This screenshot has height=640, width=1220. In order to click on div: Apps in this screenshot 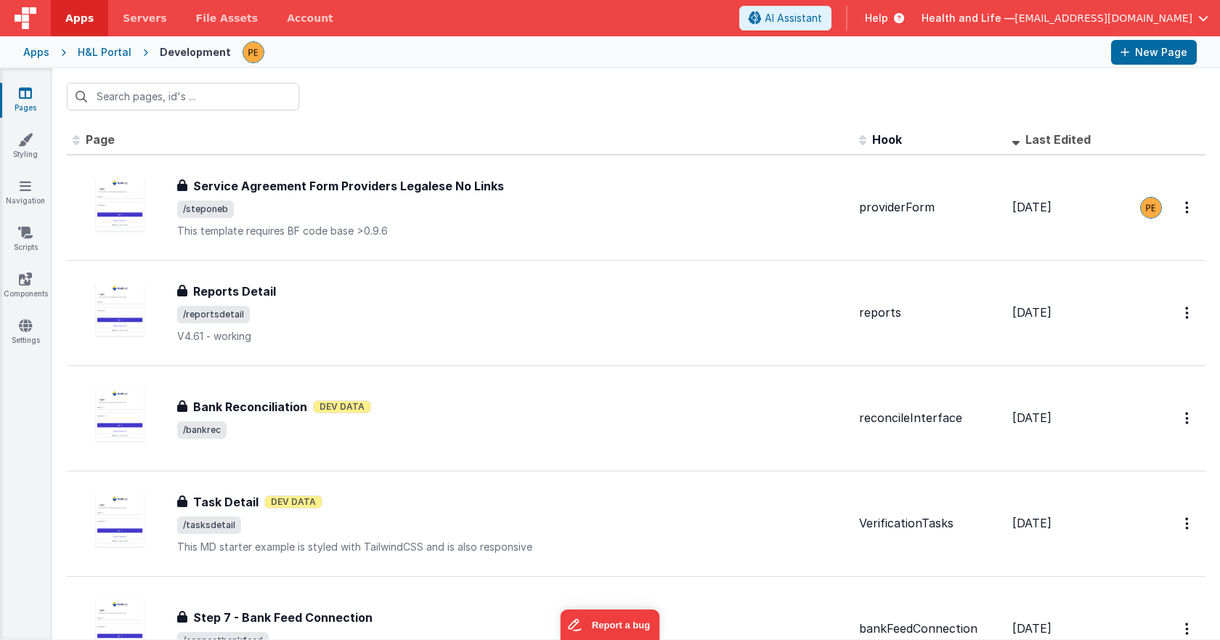, I will do `click(36, 52)`.